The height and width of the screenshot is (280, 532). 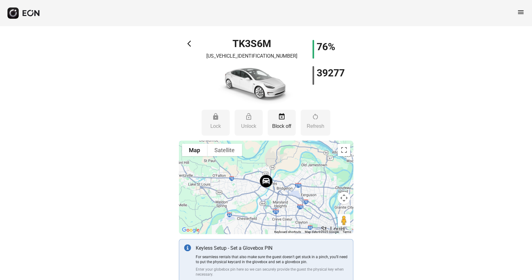 What do you see at coordinates (225, 150) in the screenshot?
I see `button: Show satellite imagery` at bounding box center [225, 150].